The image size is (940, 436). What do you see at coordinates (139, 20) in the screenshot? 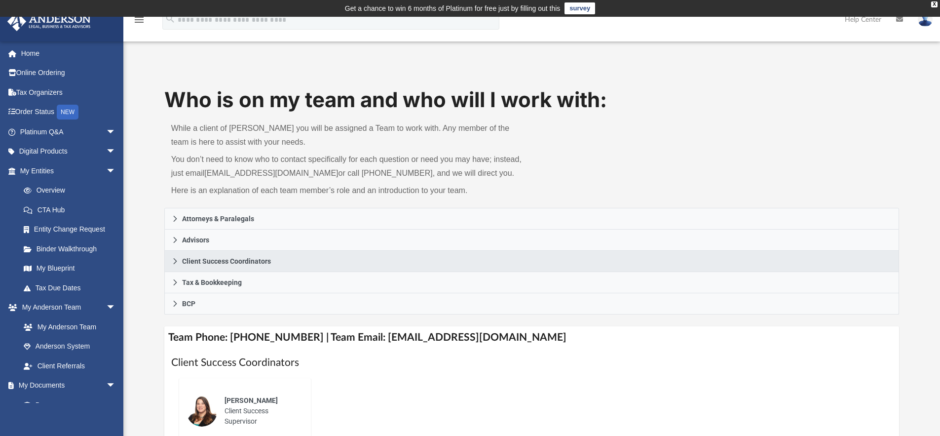
I see `i: menu` at bounding box center [139, 20].